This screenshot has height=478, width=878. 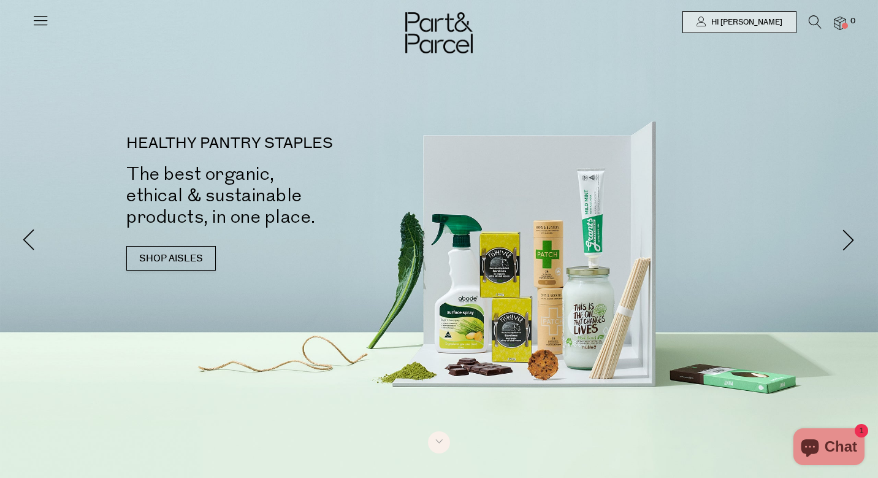 What do you see at coordinates (292, 195) in the screenshot?
I see `h2: The best organic, ethical & sustainable products, in one place.` at bounding box center [292, 195].